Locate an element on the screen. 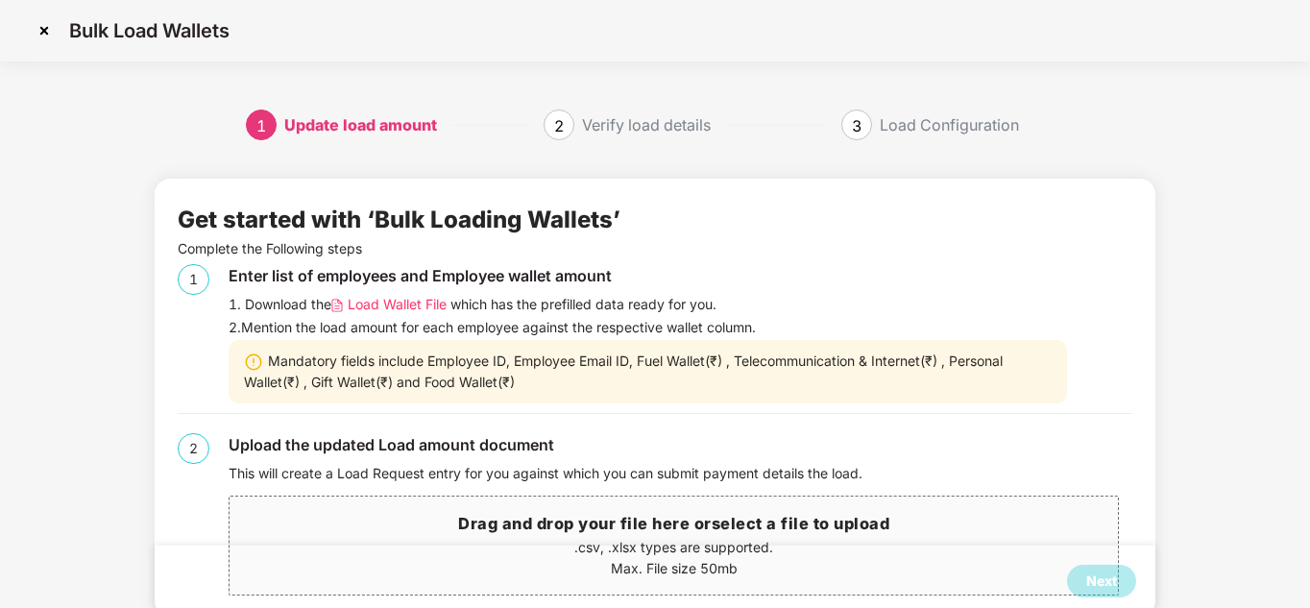 The width and height of the screenshot is (1310, 608). div: Verify load details is located at coordinates (647, 125).